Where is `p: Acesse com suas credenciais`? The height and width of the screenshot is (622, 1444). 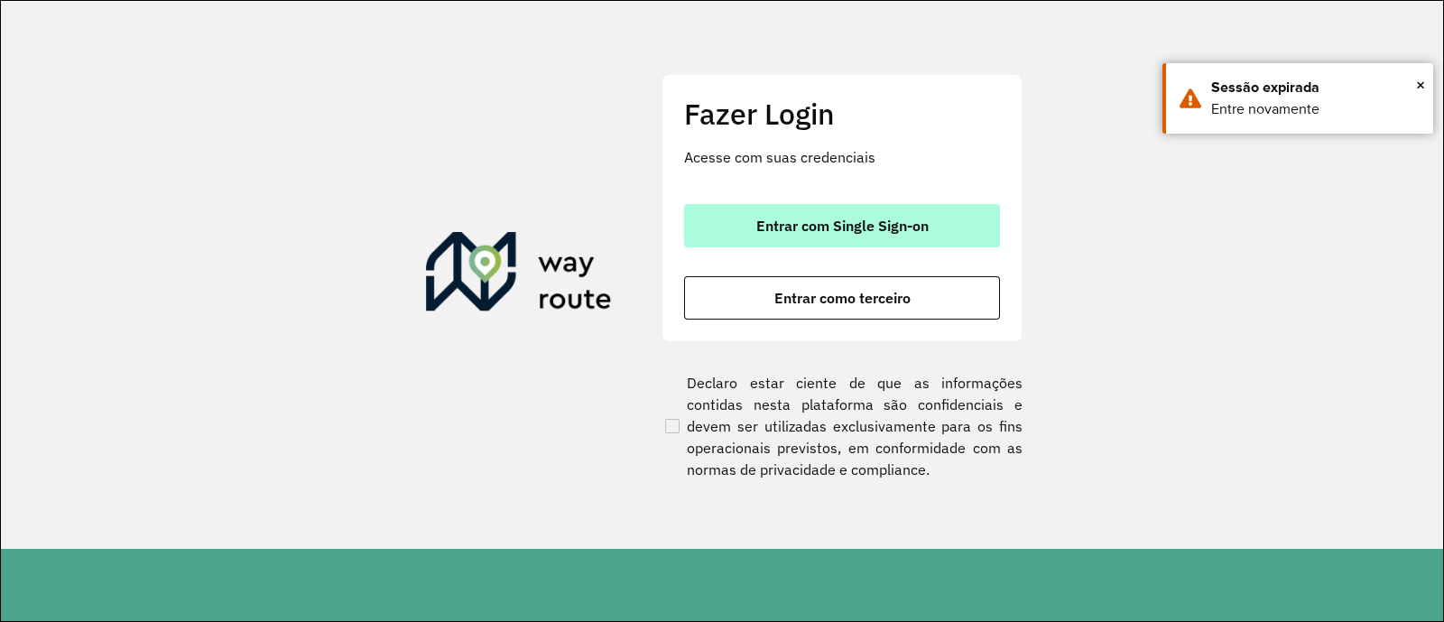 p: Acesse com suas credenciais is located at coordinates (842, 157).